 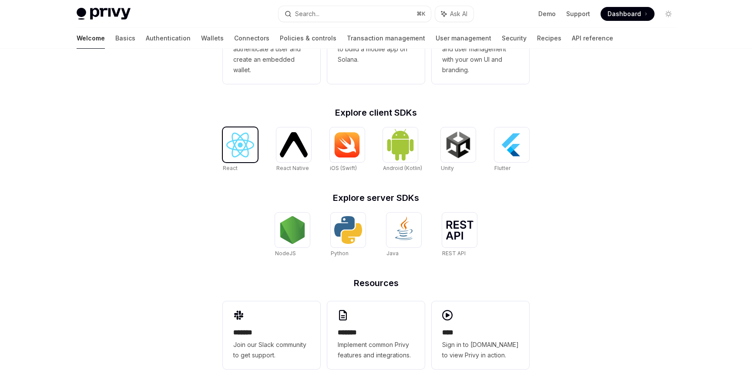 I want to click on a: React NativeReact Native, so click(x=294, y=150).